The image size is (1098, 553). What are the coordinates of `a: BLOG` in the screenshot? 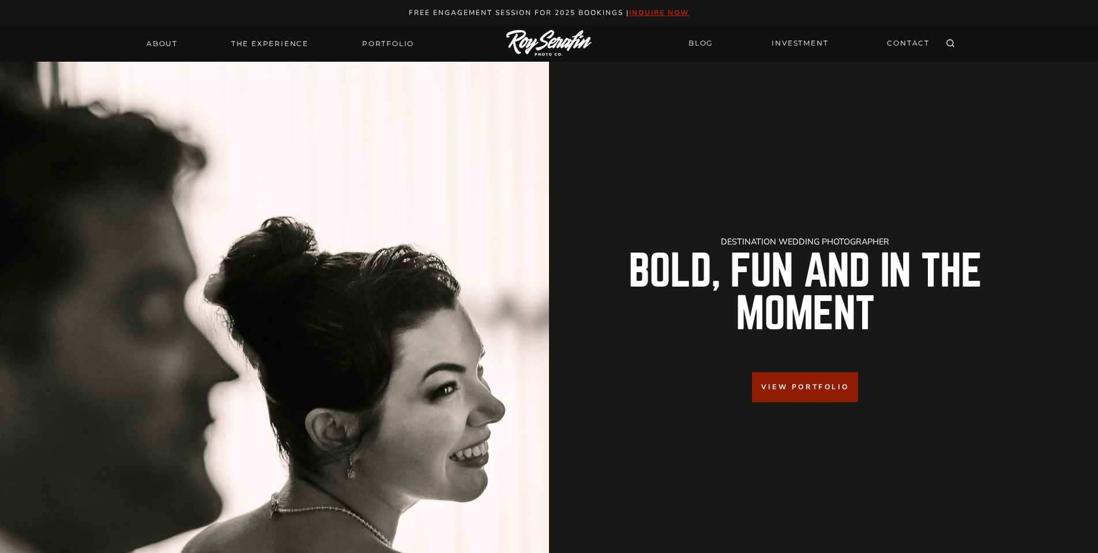 It's located at (701, 43).